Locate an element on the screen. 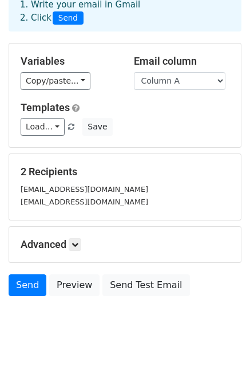 This screenshot has height=386, width=250. h5: Variables is located at coordinates (69, 61).